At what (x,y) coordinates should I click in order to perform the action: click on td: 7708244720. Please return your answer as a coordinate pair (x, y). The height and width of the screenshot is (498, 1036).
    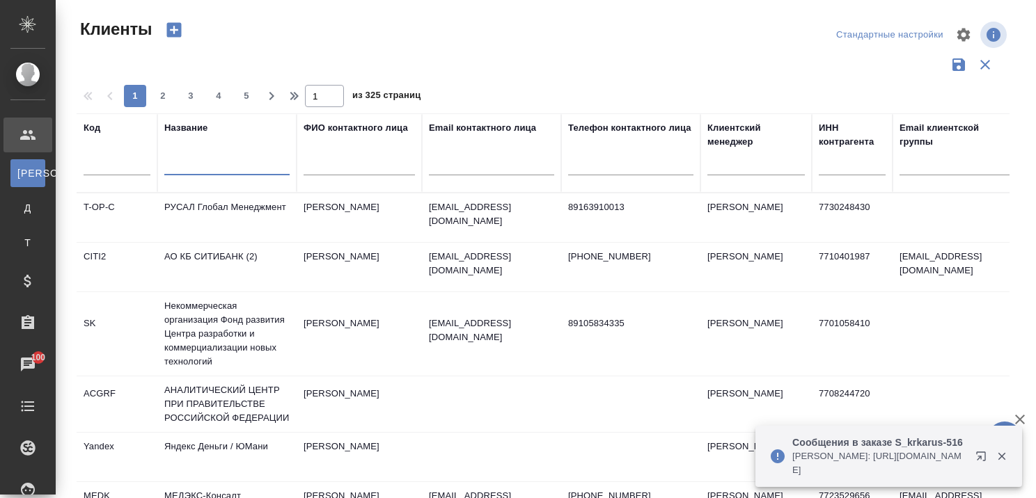
    Looking at the image, I should click on (852, 404).